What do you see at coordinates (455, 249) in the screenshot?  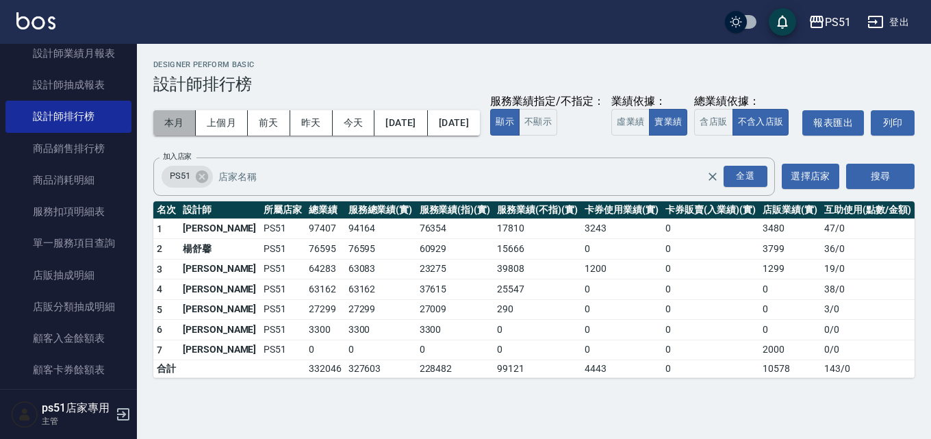 I see `td: 60929` at bounding box center [455, 249].